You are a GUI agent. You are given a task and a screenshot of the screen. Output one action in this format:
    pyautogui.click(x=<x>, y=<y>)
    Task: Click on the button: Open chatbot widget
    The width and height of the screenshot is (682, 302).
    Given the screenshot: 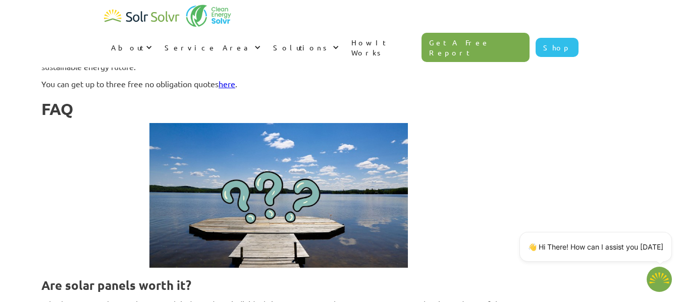 What is the action you would take?
    pyautogui.click(x=659, y=280)
    